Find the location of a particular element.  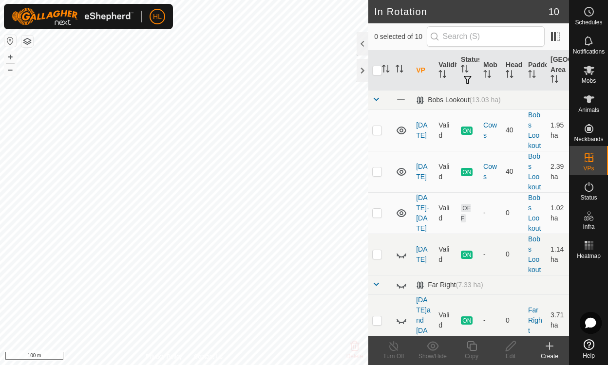

td: 3.71 ha is located at coordinates (558, 320).